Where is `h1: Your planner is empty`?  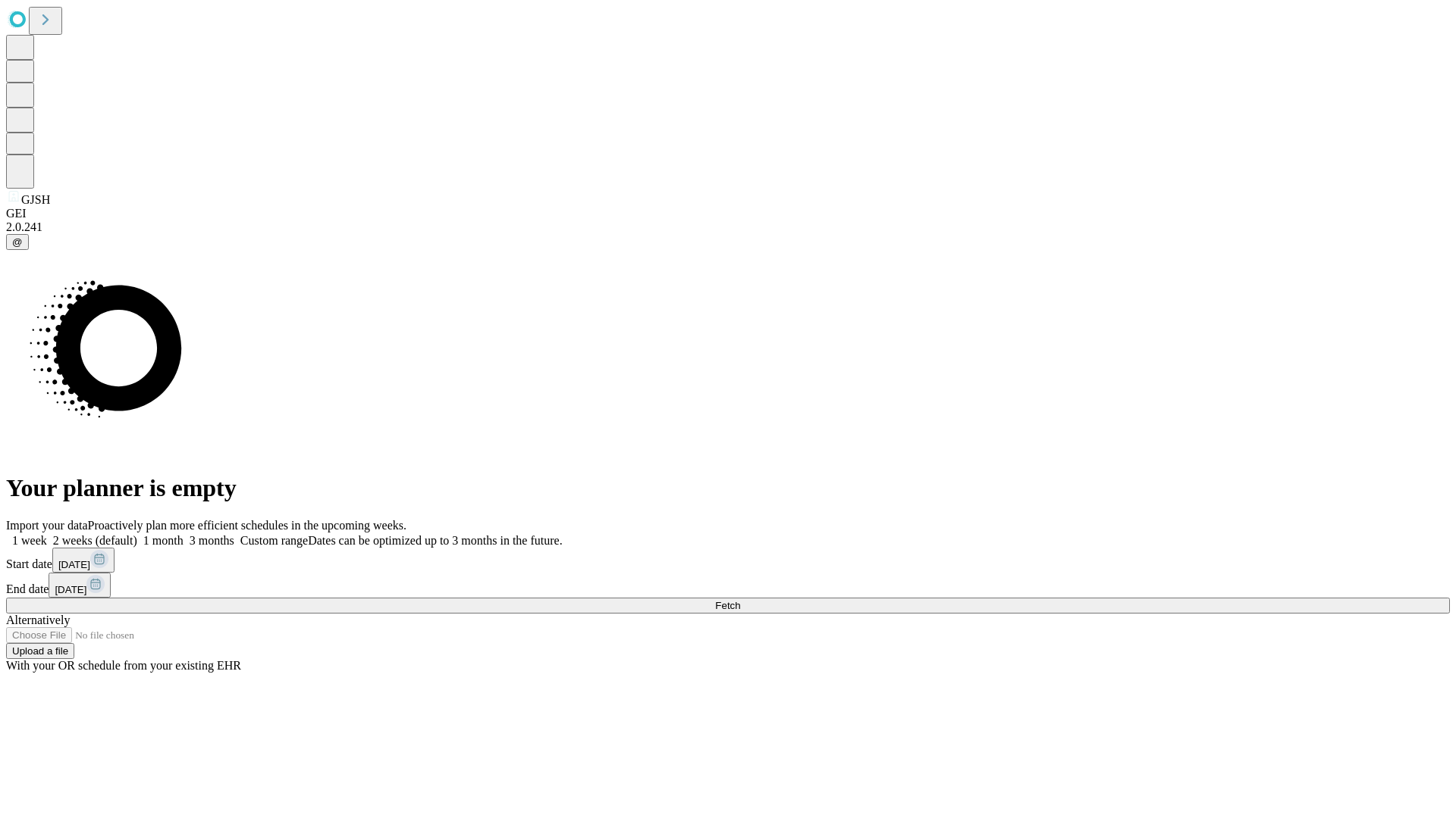
h1: Your planner is empty is located at coordinates (728, 488).